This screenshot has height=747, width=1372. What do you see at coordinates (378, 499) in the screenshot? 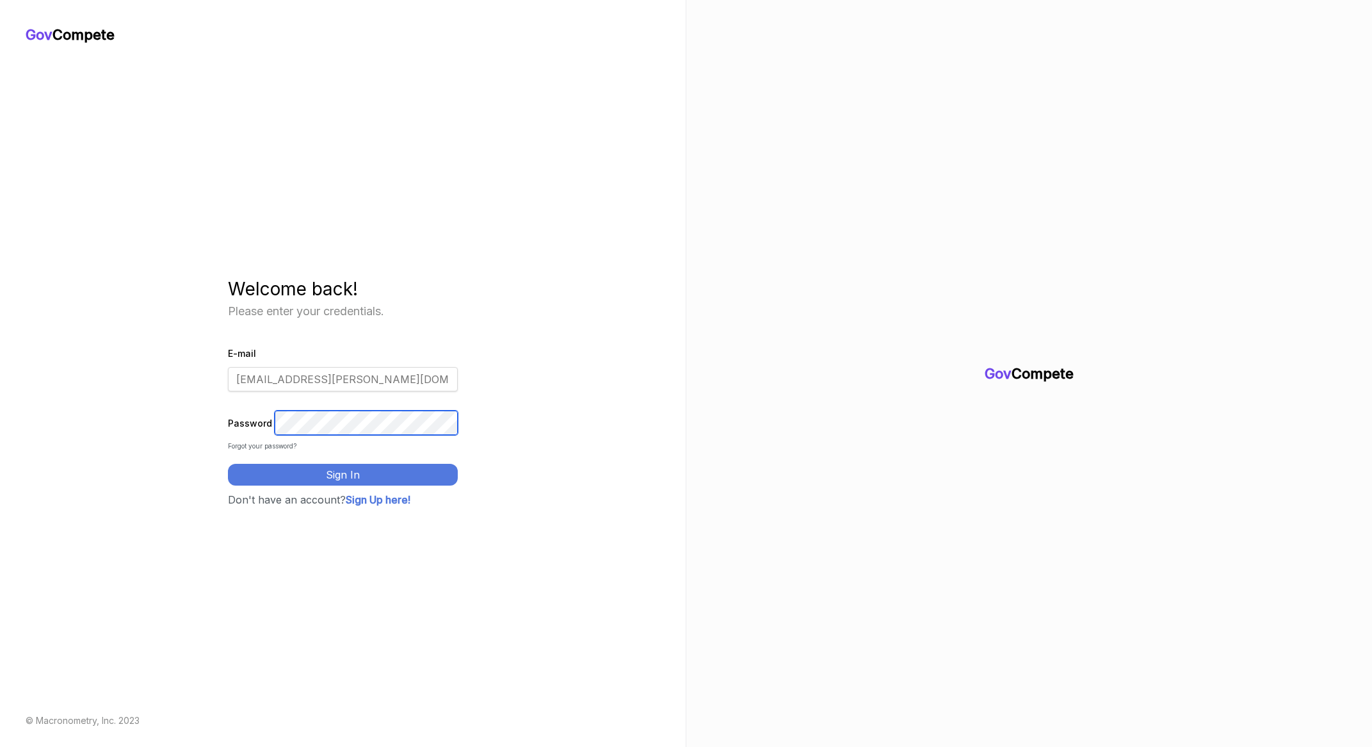
I see `span: Sign Up here!` at bounding box center [378, 499].